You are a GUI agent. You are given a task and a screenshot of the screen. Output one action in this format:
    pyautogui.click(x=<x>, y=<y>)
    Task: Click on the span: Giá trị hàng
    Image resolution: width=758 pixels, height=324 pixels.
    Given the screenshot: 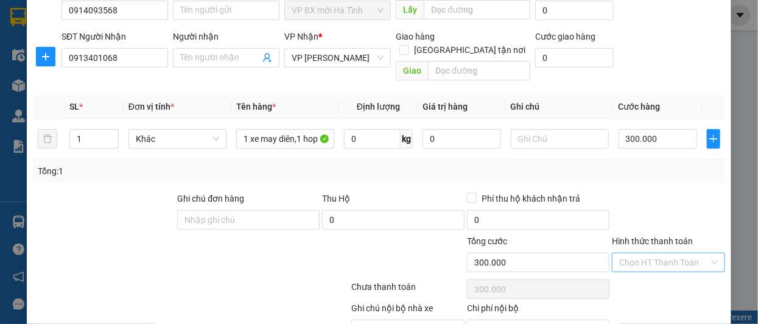 What is the action you would take?
    pyautogui.click(x=445, y=107)
    